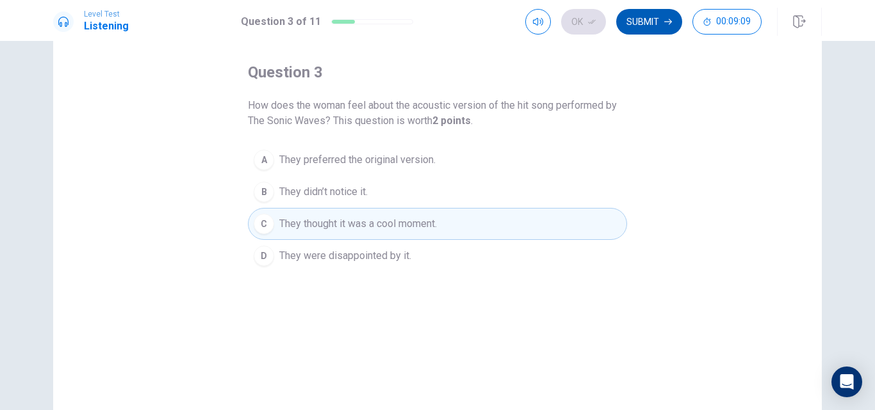 The height and width of the screenshot is (410, 875). Describe the element at coordinates (106, 14) in the screenshot. I see `span: Level Test` at that location.